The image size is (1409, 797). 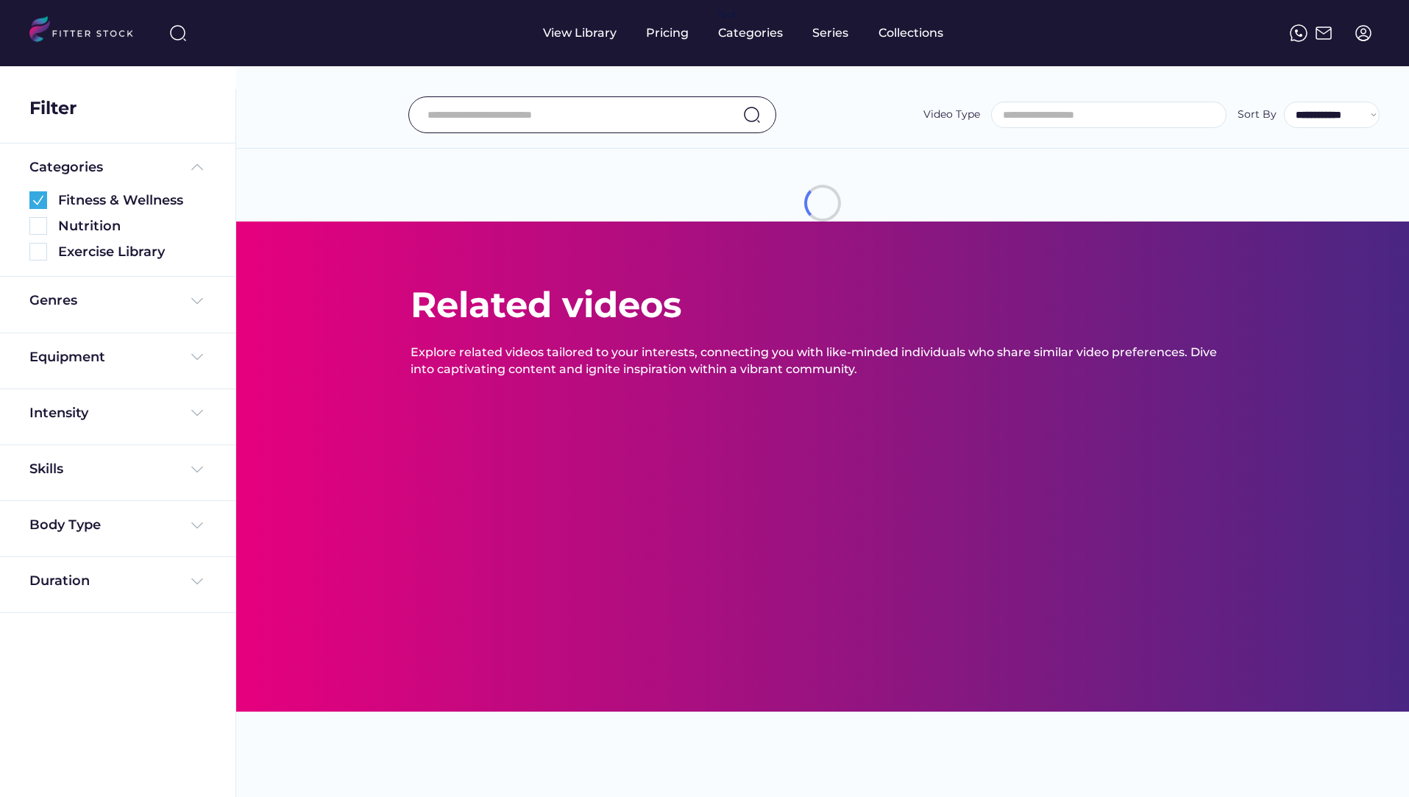 I want to click on div: Sort By, so click(x=1257, y=115).